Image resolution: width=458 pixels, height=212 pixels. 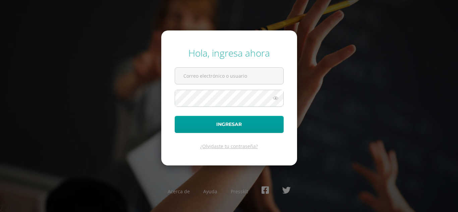 I want to click on a: ¿Olvidaste tu contraseña?, so click(x=229, y=146).